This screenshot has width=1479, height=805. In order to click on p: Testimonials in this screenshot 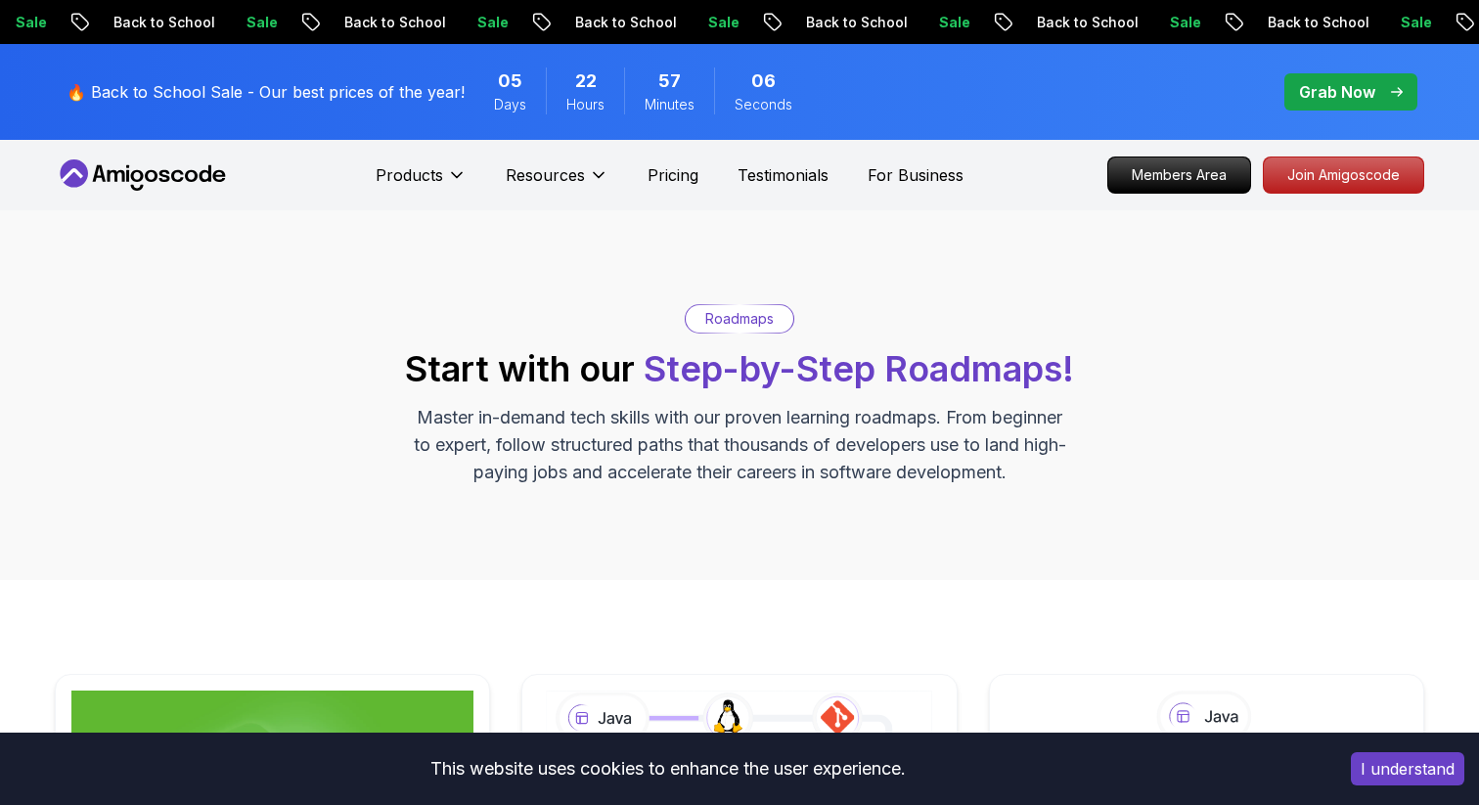, I will do `click(782, 175)`.